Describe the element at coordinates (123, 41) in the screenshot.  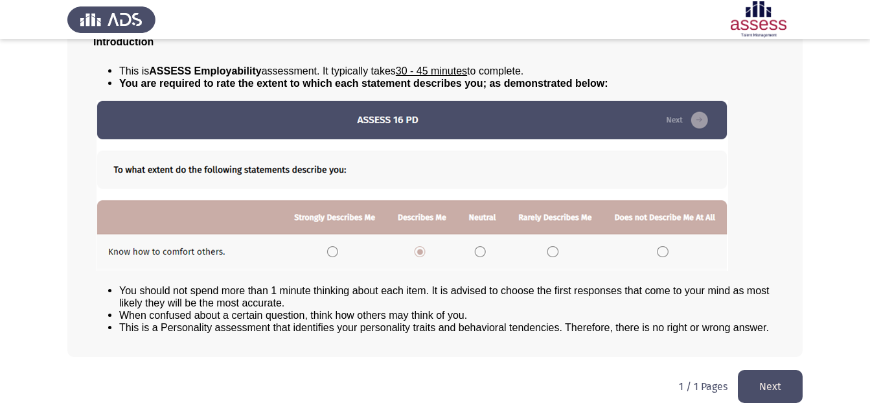
I see `span: Introduction` at that location.